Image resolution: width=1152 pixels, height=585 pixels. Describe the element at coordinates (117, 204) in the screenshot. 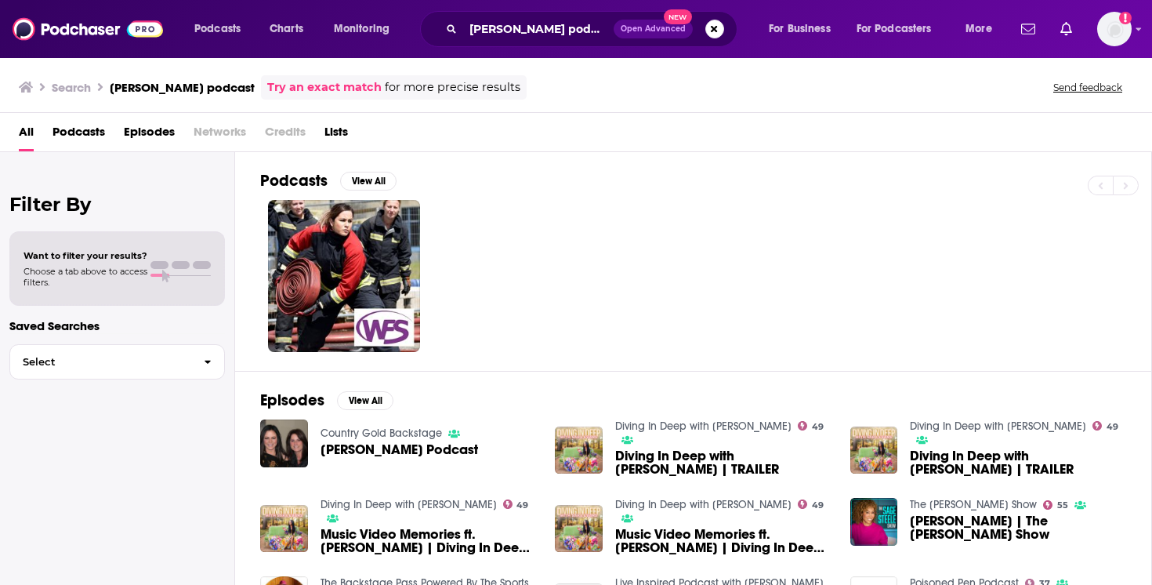

I see `h2: Filter By` at that location.